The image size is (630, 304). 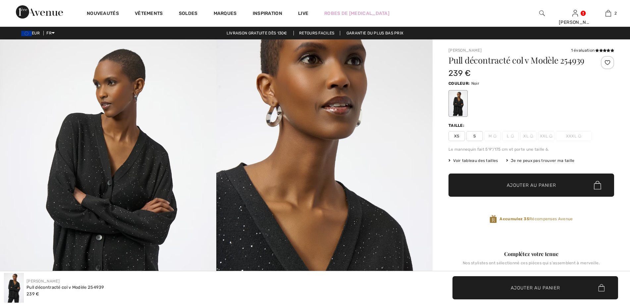 I want to click on span: Voir tableau des tailles, so click(x=473, y=161).